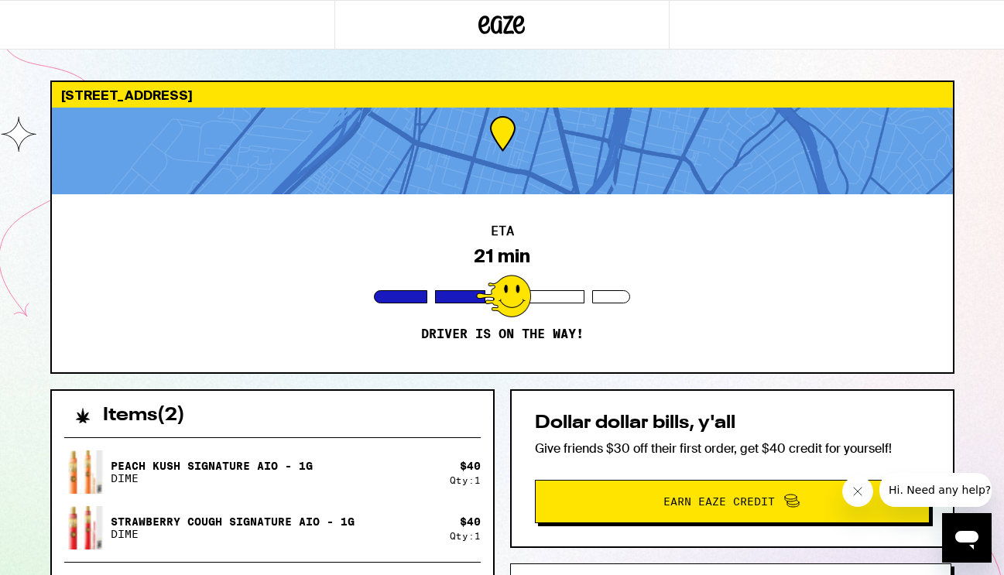 This screenshot has width=1004, height=575. I want to click on img: Peach Kush Signature AIO - 1g, so click(86, 472).